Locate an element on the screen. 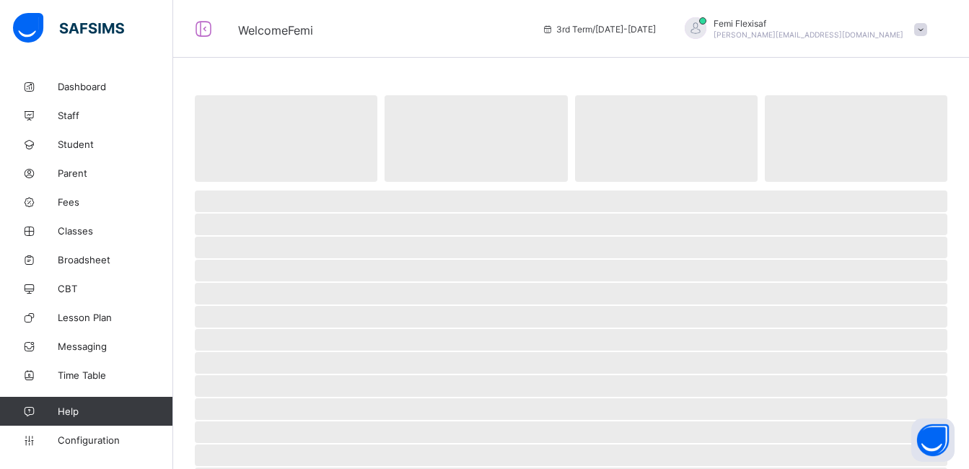 The height and width of the screenshot is (469, 969). span: Fees is located at coordinates (115, 202).